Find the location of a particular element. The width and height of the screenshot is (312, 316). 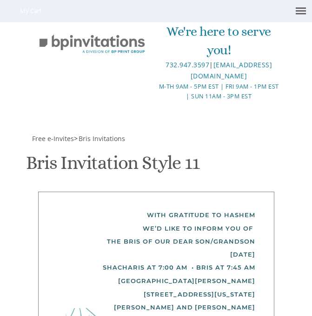

div: M-Th 9am - 5pm EST | Fri 9am - 1pm EST | Sun 11am - 3pm EST is located at coordinates (218, 92).